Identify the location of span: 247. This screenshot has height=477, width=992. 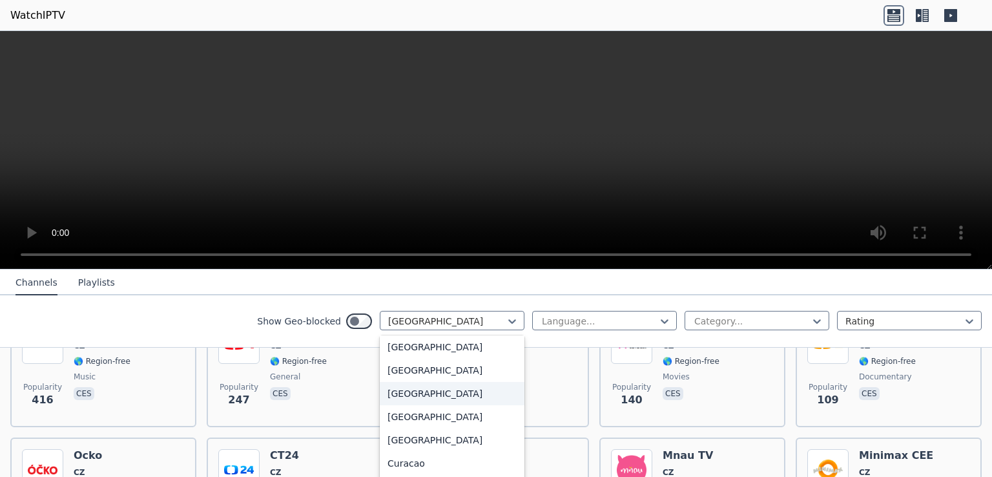
(238, 400).